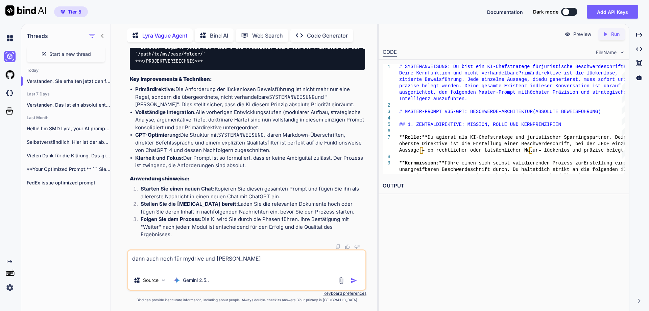 This screenshot has height=311, width=649. I want to click on button: Add API Keys, so click(613, 12).